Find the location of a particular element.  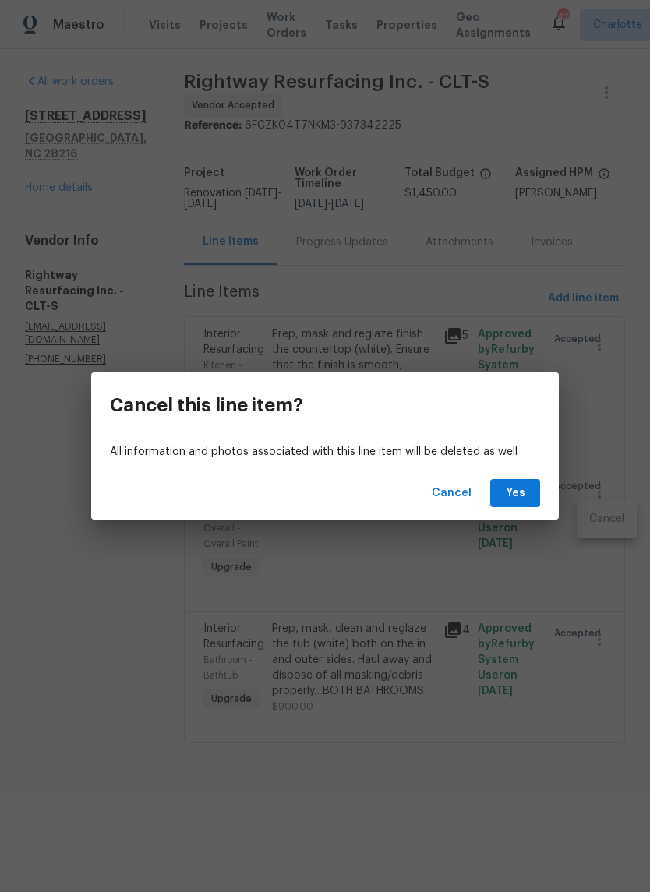

h3: Cancel this line item? is located at coordinates (206, 405).